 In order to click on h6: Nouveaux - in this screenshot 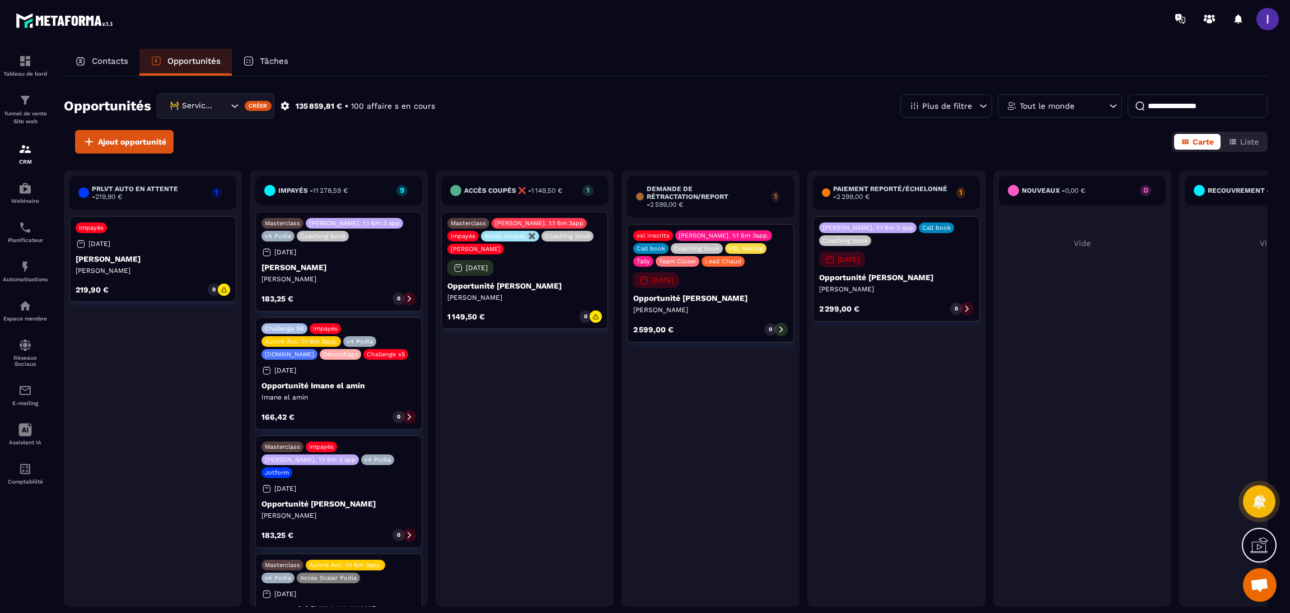, I will do `click(1053, 190)`.